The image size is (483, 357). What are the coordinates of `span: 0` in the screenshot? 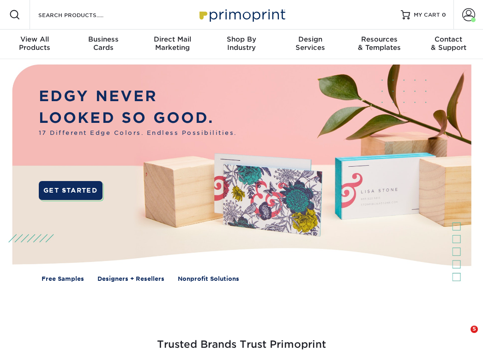 It's located at (444, 15).